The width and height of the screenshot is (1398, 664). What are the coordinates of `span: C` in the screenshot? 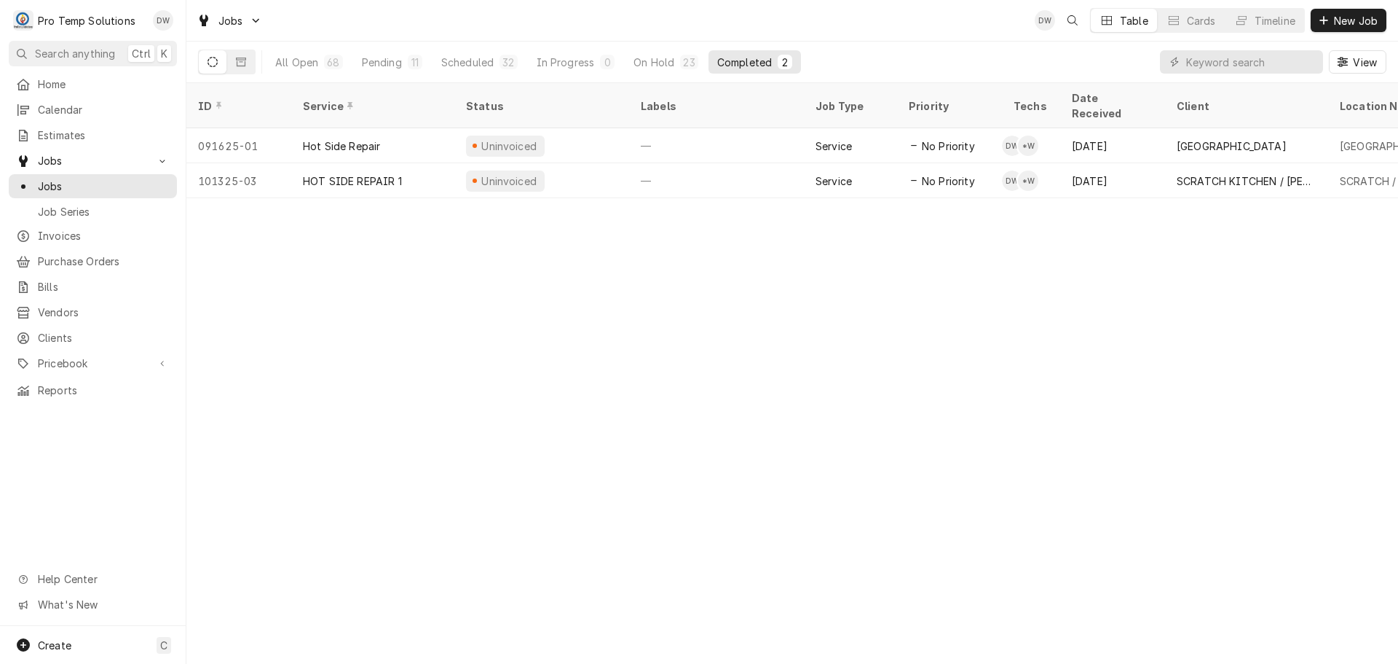 It's located at (164, 645).